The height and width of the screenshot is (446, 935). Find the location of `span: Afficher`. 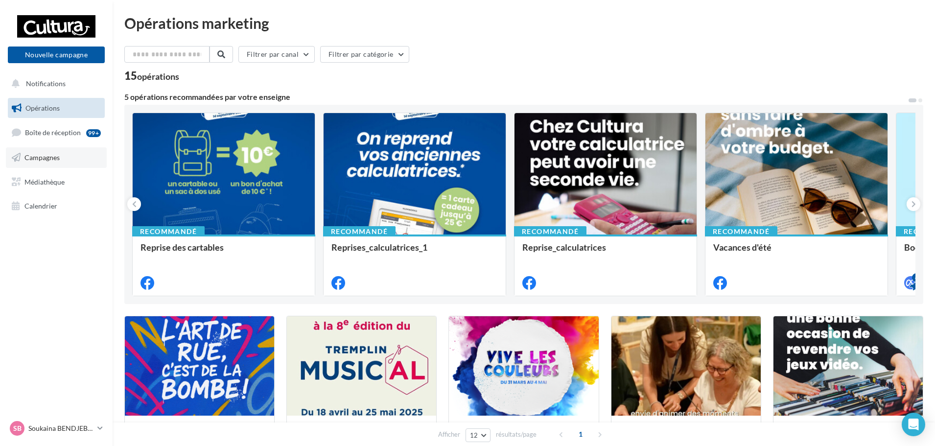

span: Afficher is located at coordinates (449, 434).